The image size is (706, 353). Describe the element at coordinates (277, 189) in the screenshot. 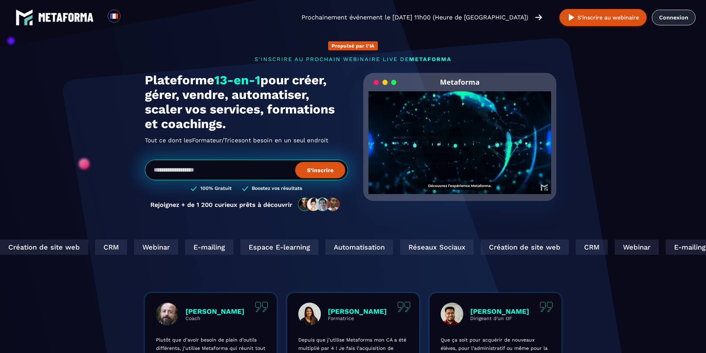

I see `h3: Boostez vos résultats` at that location.